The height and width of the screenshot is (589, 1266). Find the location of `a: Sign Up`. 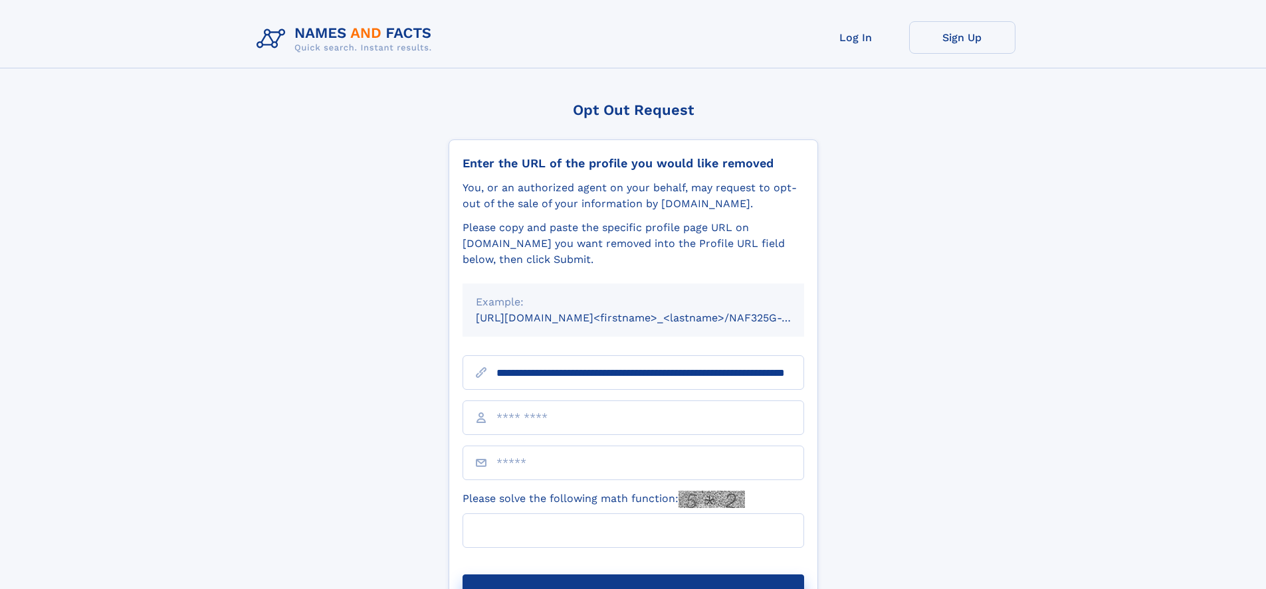

a: Sign Up is located at coordinates (962, 37).